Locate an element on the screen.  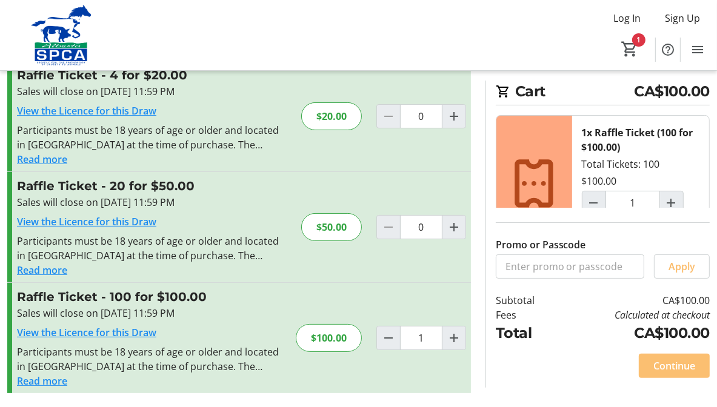
button: Continue is located at coordinates (674, 366).